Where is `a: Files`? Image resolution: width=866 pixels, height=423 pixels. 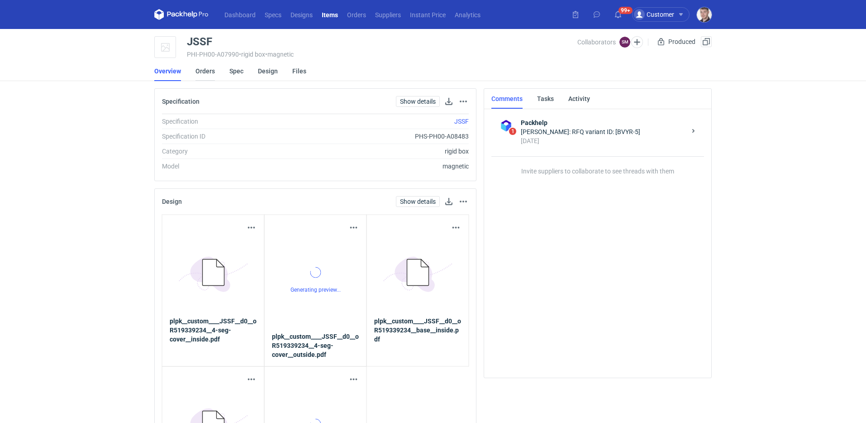
a: Files is located at coordinates (299, 71).